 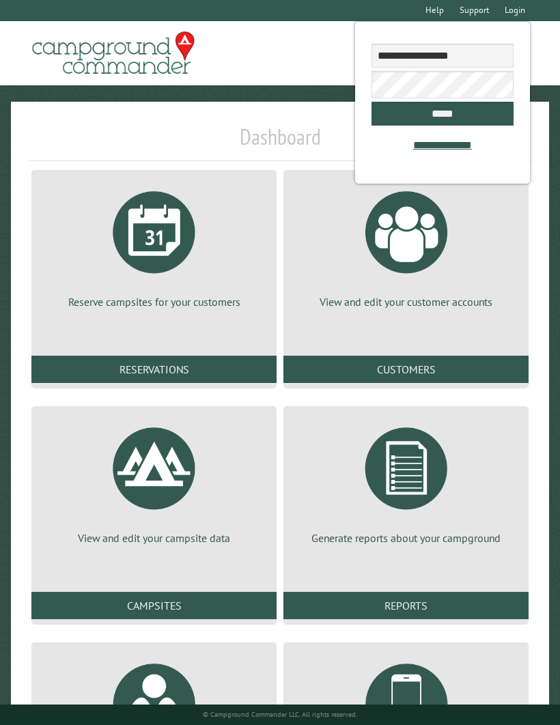 I want to click on a: Customers, so click(x=405, y=369).